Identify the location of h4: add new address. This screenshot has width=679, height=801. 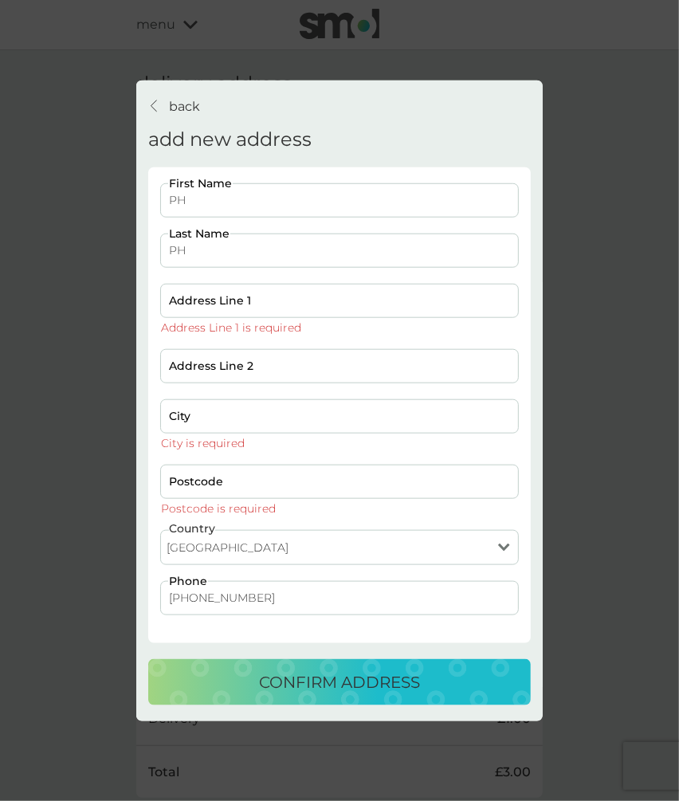
(230, 139).